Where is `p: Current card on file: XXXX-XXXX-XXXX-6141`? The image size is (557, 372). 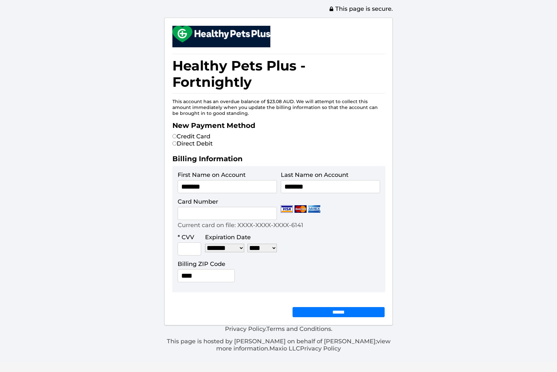 p: Current card on file: XXXX-XXXX-XXXX-6141 is located at coordinates (240, 225).